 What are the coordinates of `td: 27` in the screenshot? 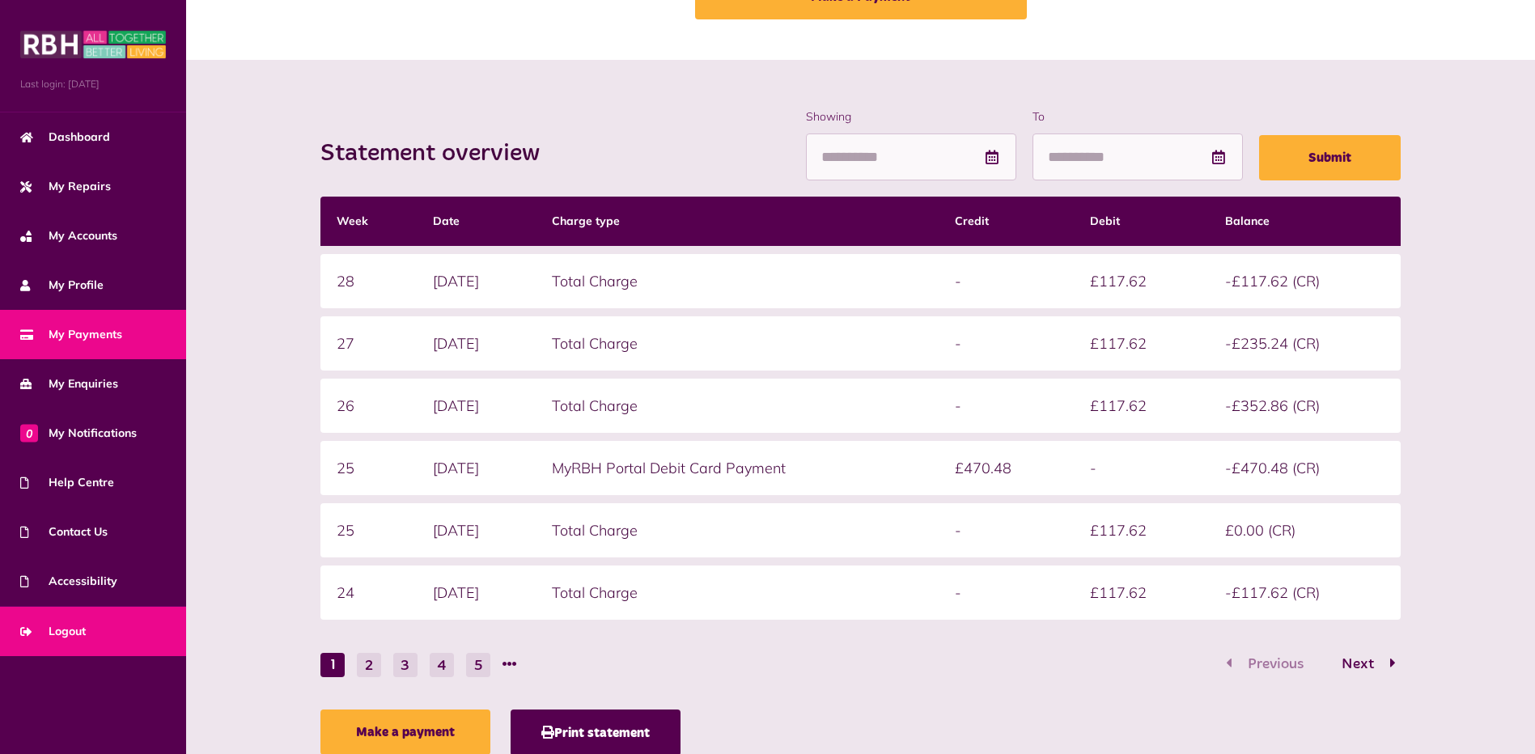 It's located at (369, 343).